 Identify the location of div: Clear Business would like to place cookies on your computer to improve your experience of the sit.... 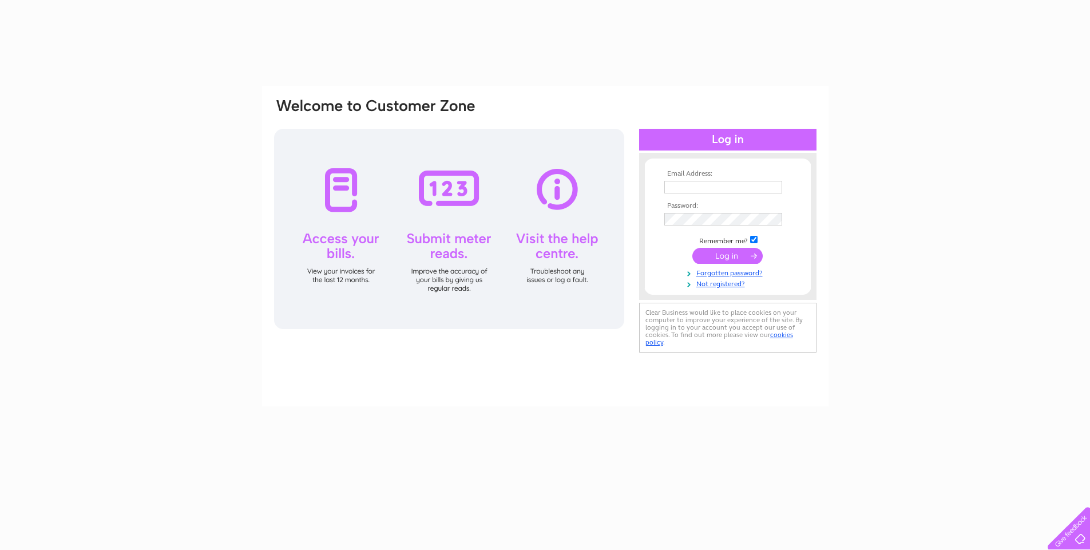
(728, 327).